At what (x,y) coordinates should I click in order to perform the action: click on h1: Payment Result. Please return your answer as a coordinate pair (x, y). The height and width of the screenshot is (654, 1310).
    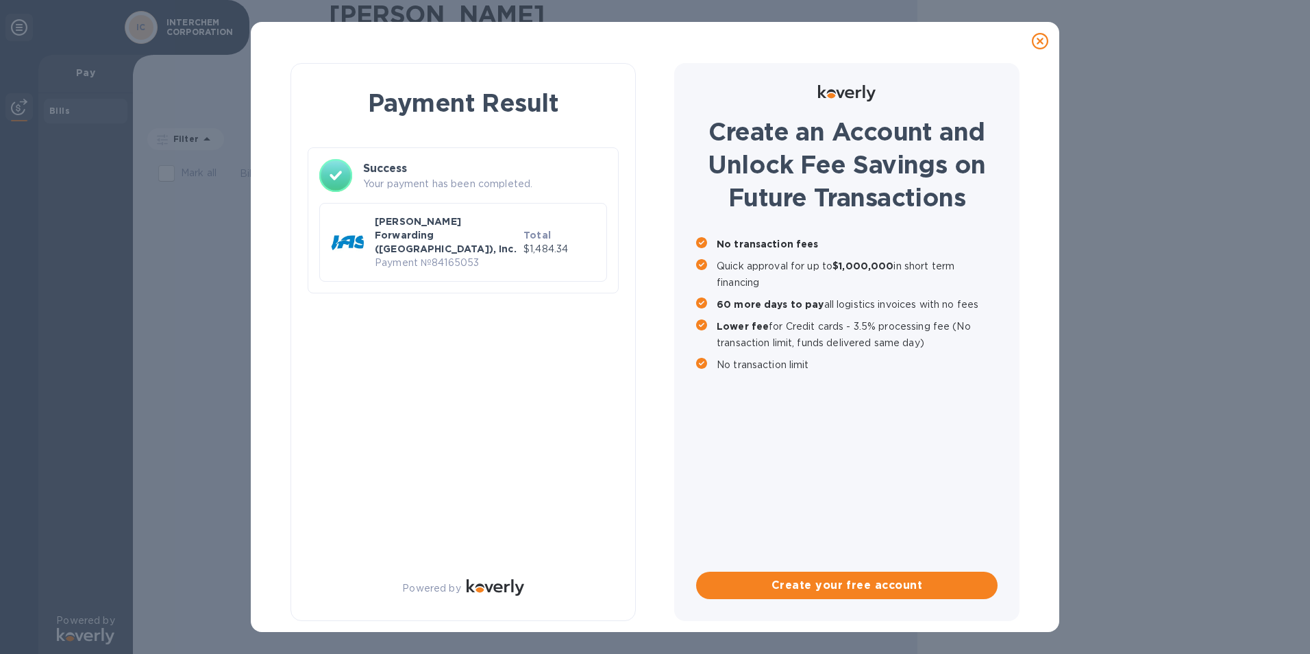
    Looking at the image, I should click on (463, 103).